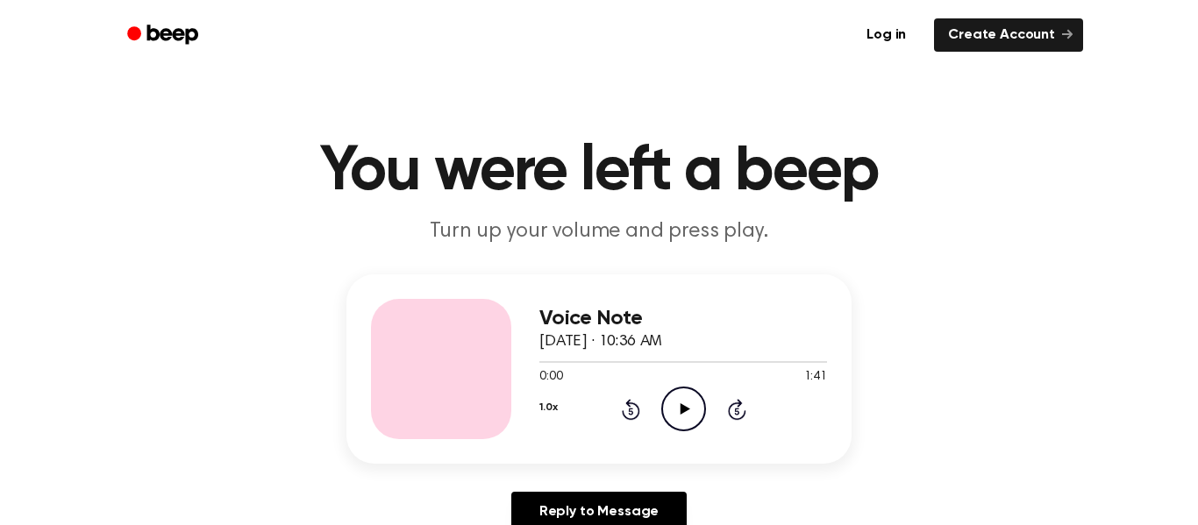 This screenshot has width=1198, height=525. Describe the element at coordinates (1008, 35) in the screenshot. I see `a: Create Account` at that location.